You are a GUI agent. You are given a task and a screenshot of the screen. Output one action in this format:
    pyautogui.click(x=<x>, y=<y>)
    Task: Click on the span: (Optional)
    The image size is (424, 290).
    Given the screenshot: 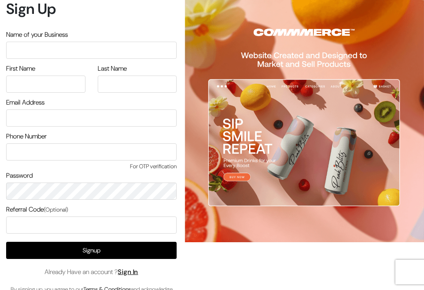 What is the action you would take?
    pyautogui.click(x=56, y=210)
    